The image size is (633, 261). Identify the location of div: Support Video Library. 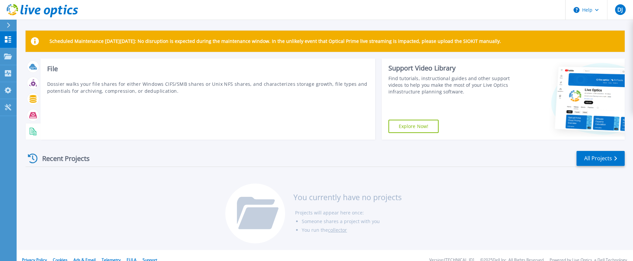
(450, 68).